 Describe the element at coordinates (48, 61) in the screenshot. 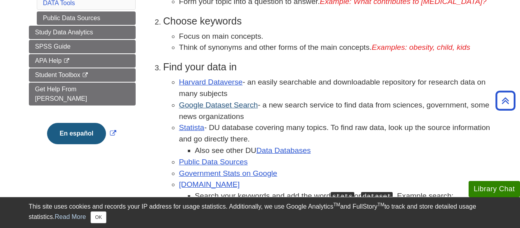

I see `span: APA Help` at that location.